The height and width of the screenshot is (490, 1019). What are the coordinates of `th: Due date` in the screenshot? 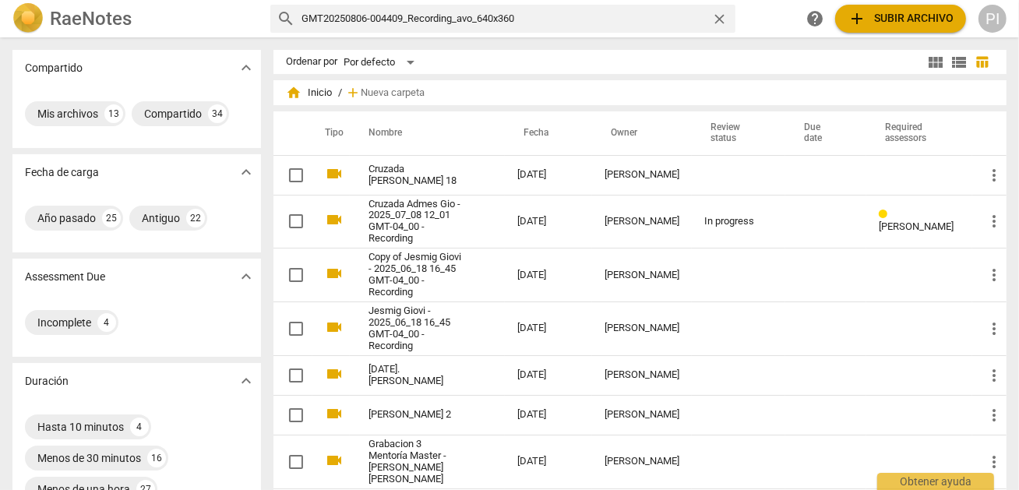 It's located at (826, 133).